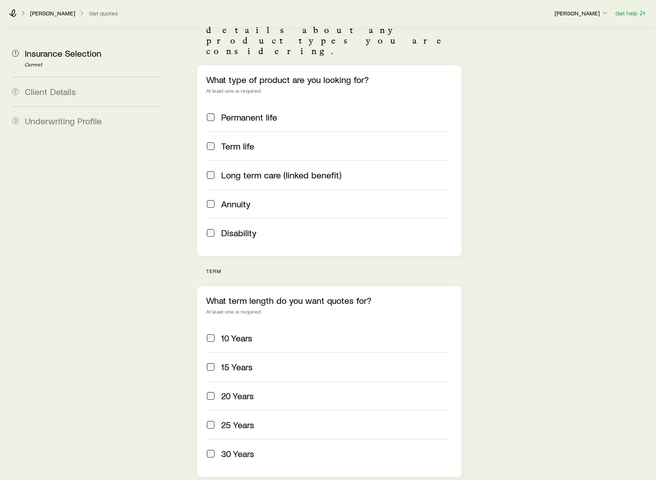 Image resolution: width=656 pixels, height=480 pixels. What do you see at coordinates (239, 233) in the screenshot?
I see `span: Disability` at bounding box center [239, 233].